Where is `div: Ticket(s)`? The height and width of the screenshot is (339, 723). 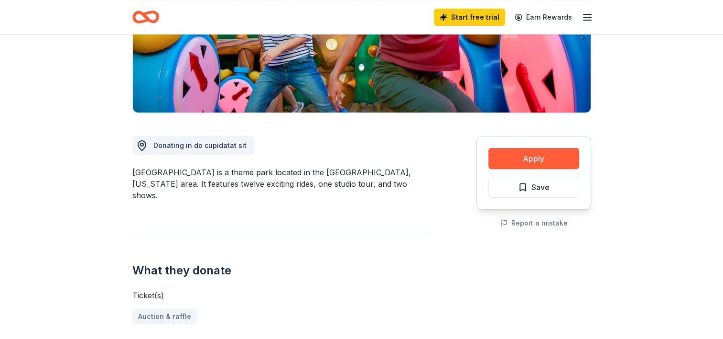
div: Ticket(s) is located at coordinates (282, 295).